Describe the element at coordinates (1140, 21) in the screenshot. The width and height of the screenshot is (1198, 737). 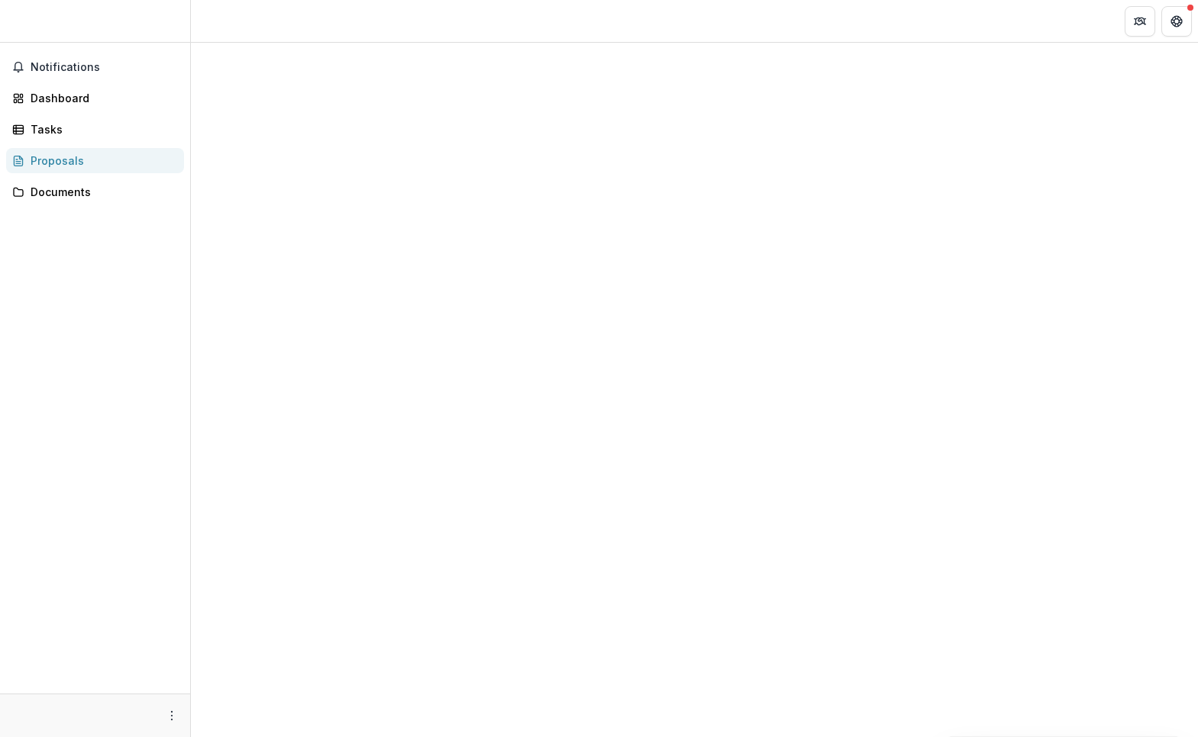
I see `button: Partners` at that location.